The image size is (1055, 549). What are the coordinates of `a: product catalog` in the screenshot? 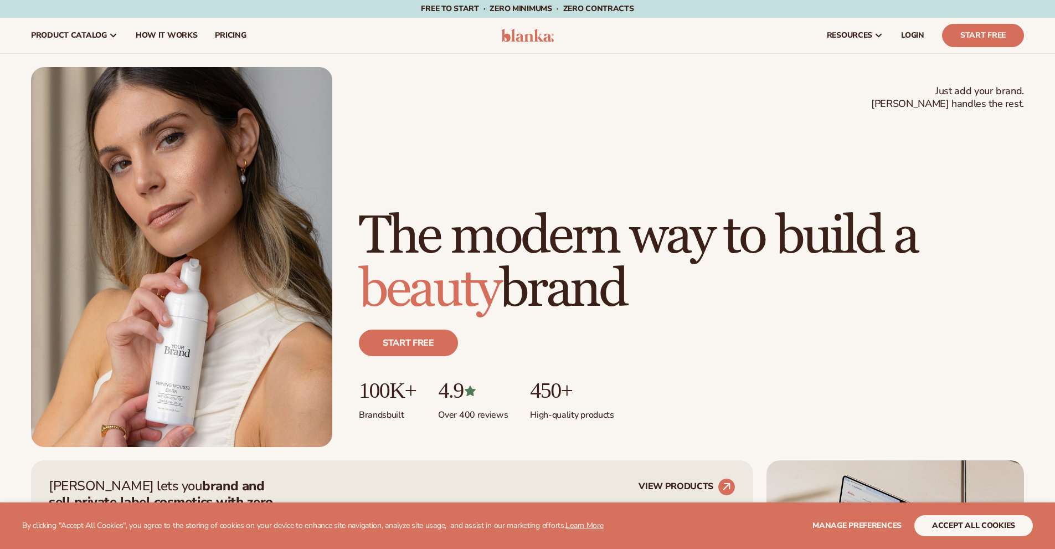 It's located at (74, 35).